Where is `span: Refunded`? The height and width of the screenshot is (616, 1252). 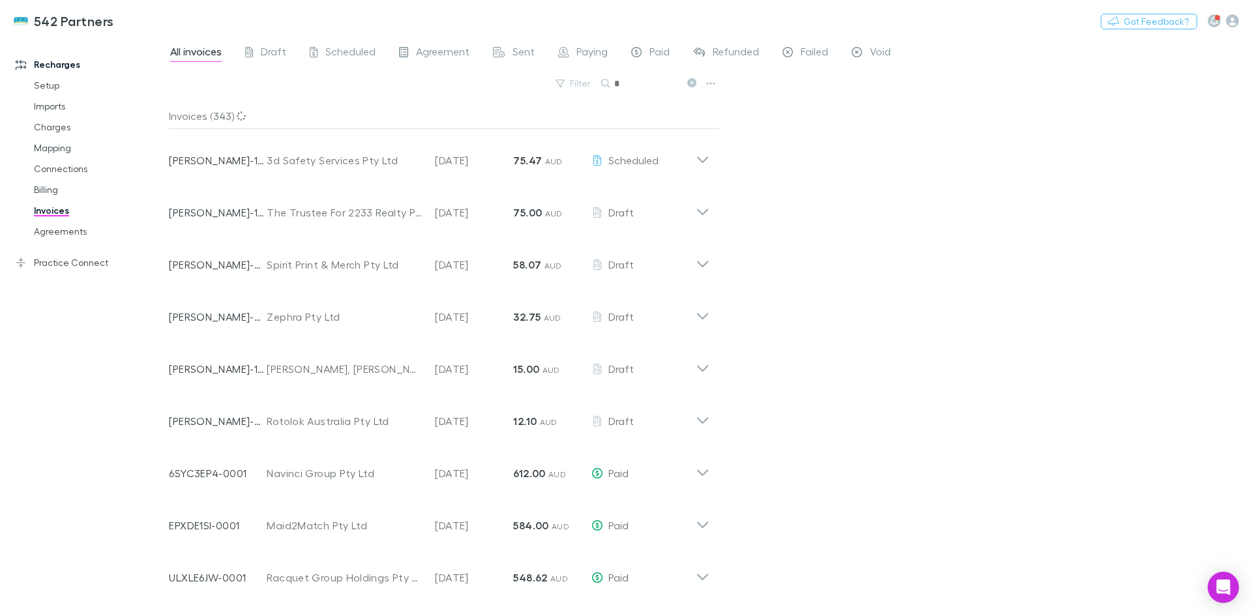
span: Refunded is located at coordinates (736, 53).